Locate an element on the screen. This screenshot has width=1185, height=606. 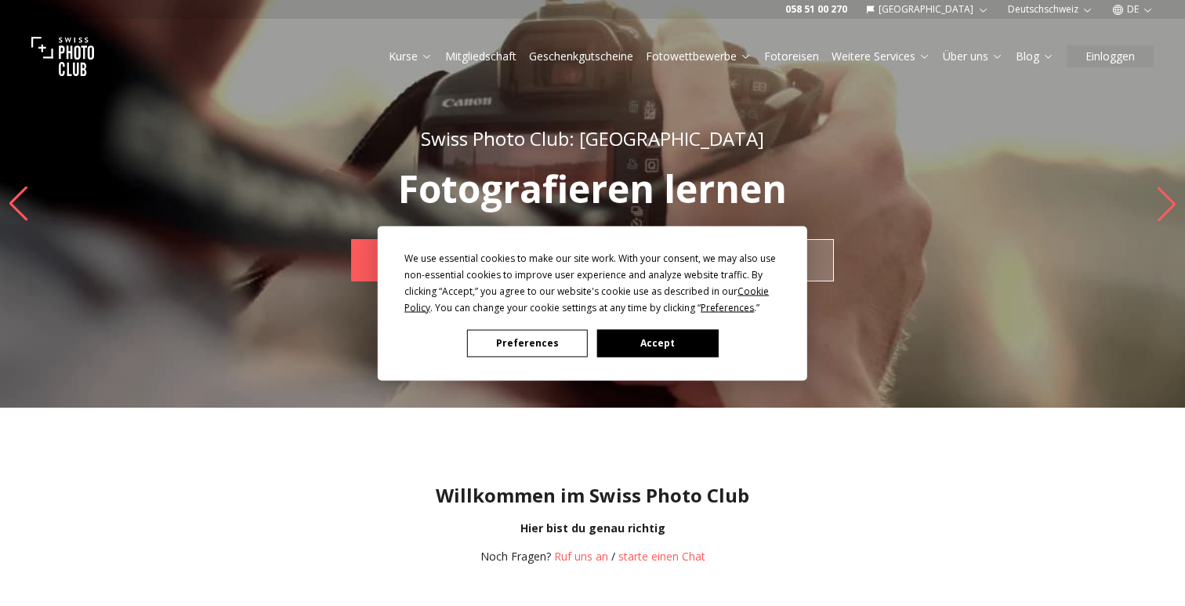
span: Cookie Policy is located at coordinates (586, 299).